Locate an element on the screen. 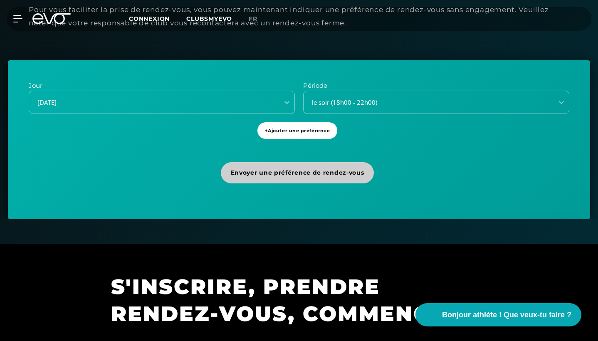  a: +Ajouter une préférence is located at coordinates (299, 138).